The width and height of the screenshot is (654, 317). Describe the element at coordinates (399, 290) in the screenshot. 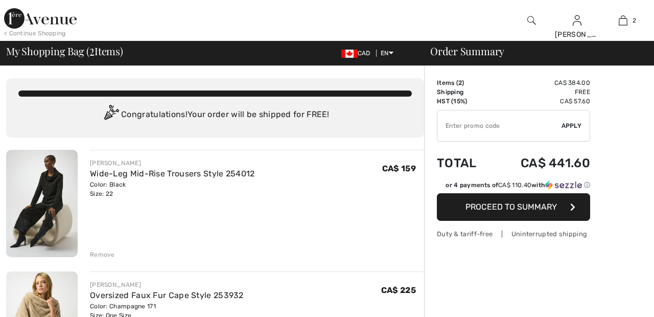

I see `span: CA$ 225` at that location.